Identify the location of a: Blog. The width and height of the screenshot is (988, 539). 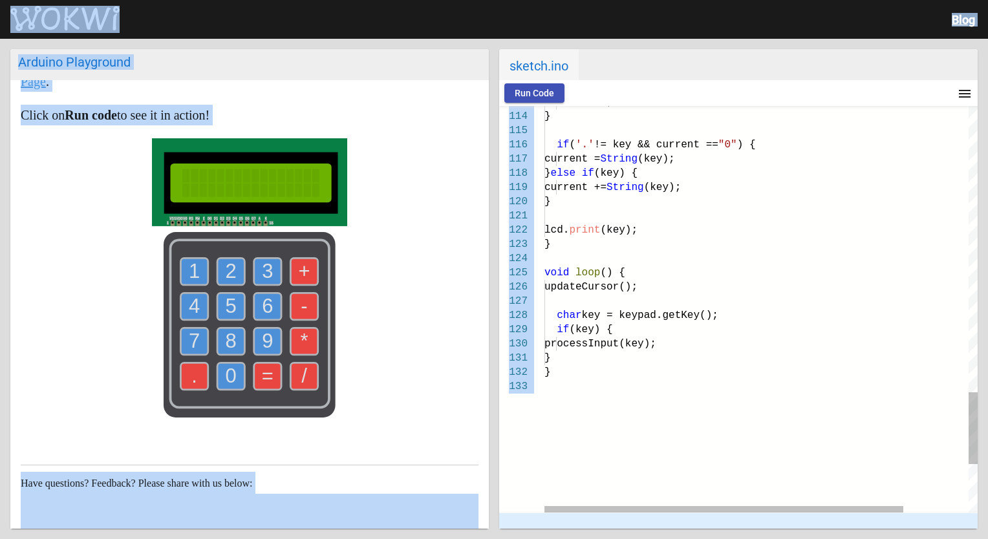
(963, 19).